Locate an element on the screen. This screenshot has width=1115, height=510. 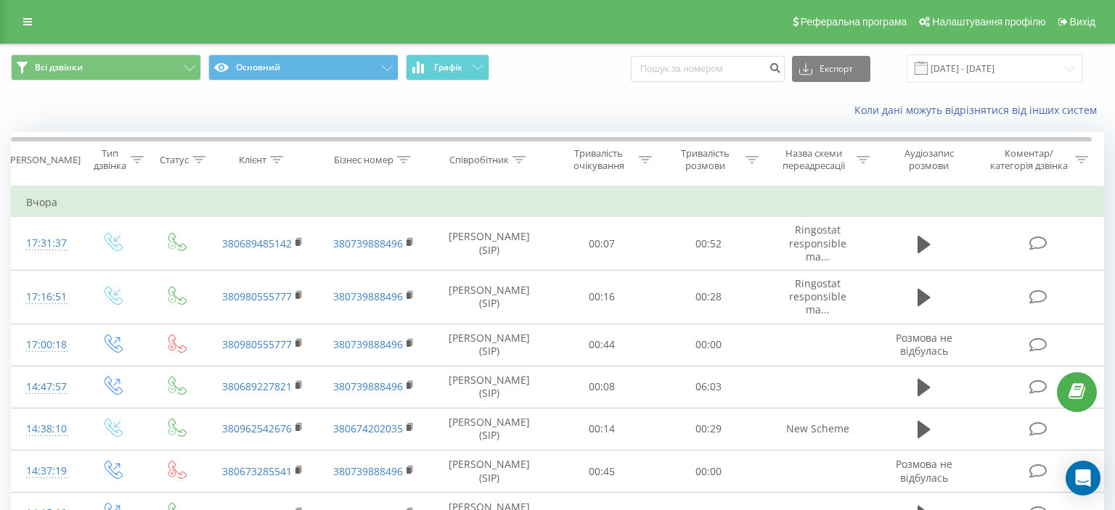
td: Вчора is located at coordinates (557, 203).